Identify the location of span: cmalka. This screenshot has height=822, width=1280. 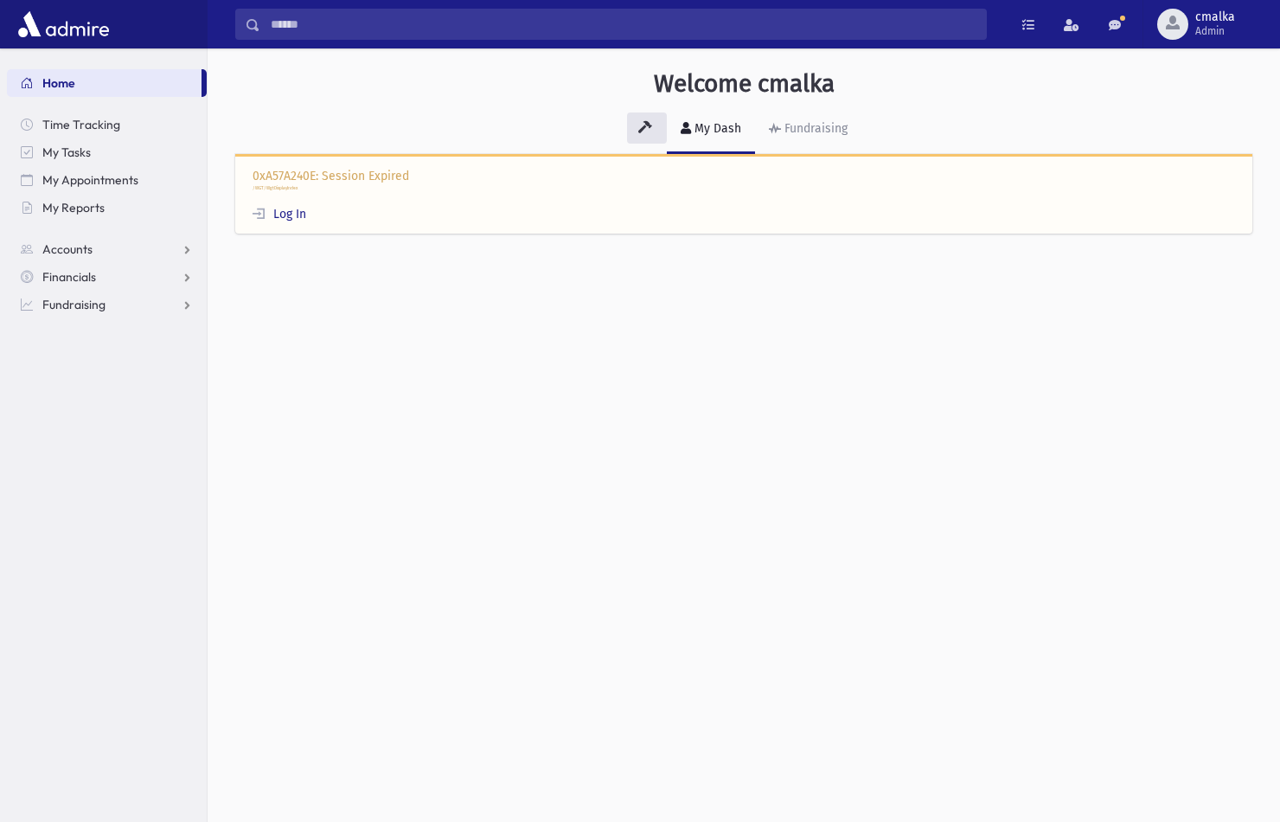
(1215, 17).